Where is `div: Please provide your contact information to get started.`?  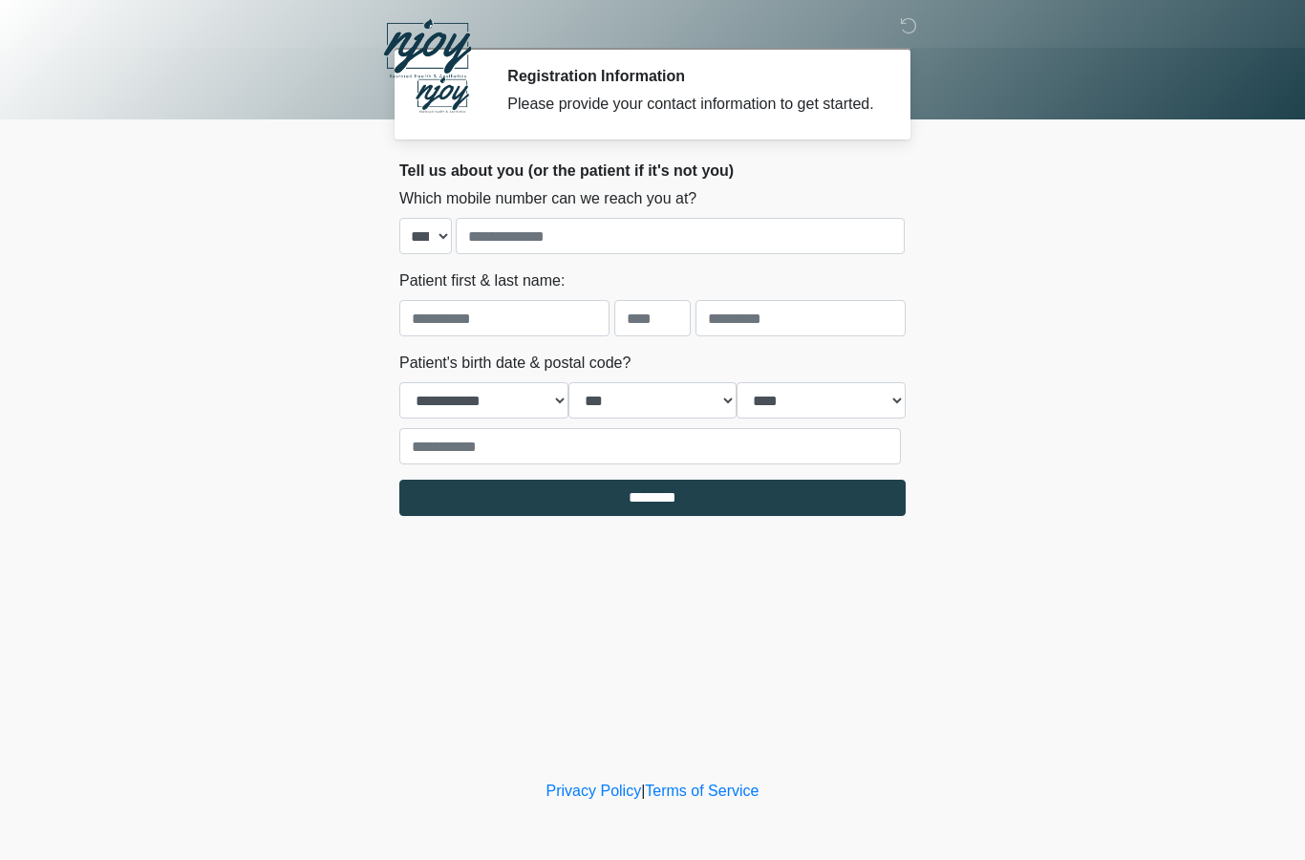 div: Please provide your contact information to get started. is located at coordinates (692, 104).